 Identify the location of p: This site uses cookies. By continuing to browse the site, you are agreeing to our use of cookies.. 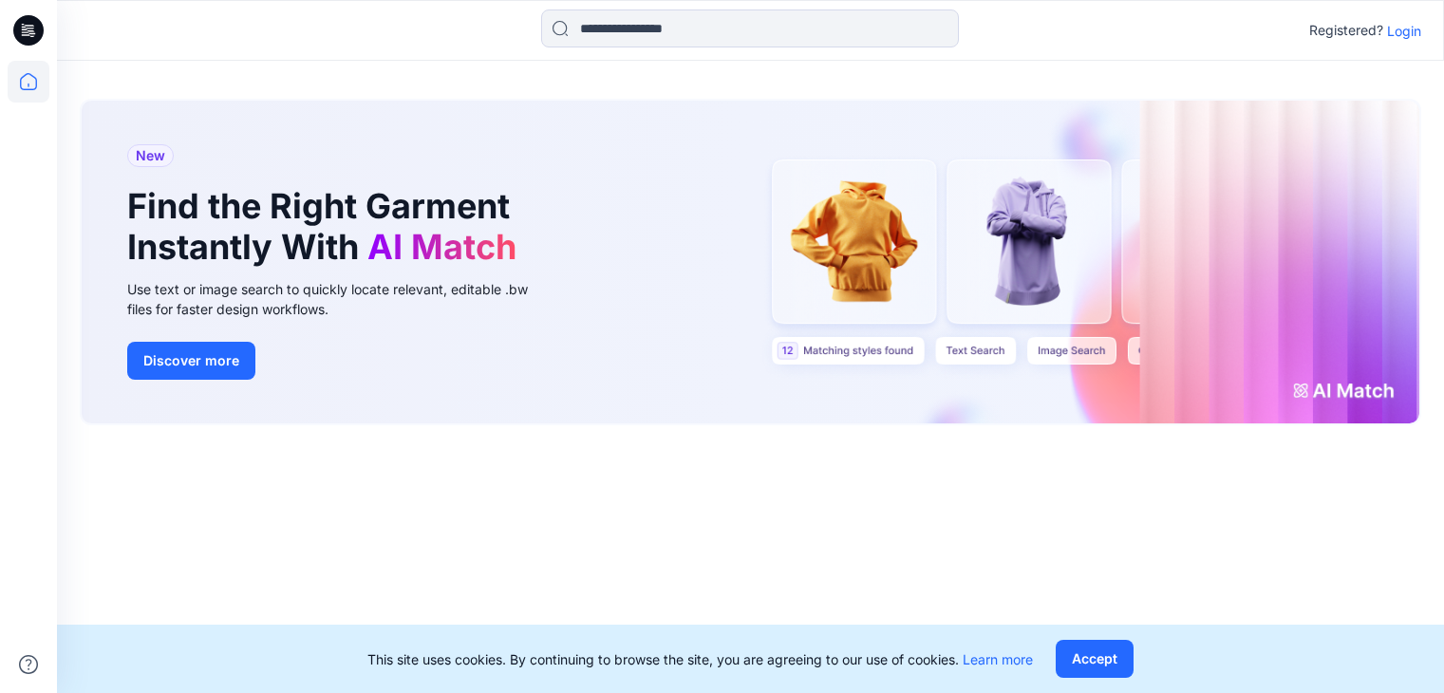
(700, 659).